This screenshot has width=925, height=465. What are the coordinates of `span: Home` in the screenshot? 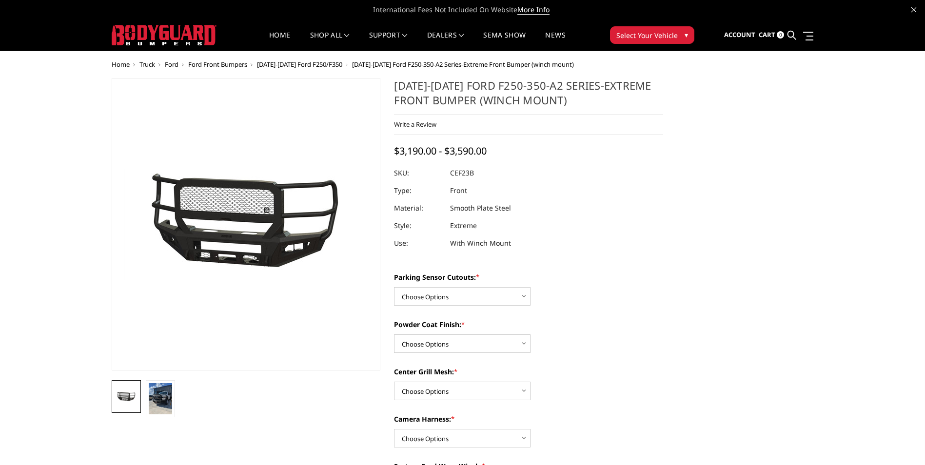 It's located at (120, 64).